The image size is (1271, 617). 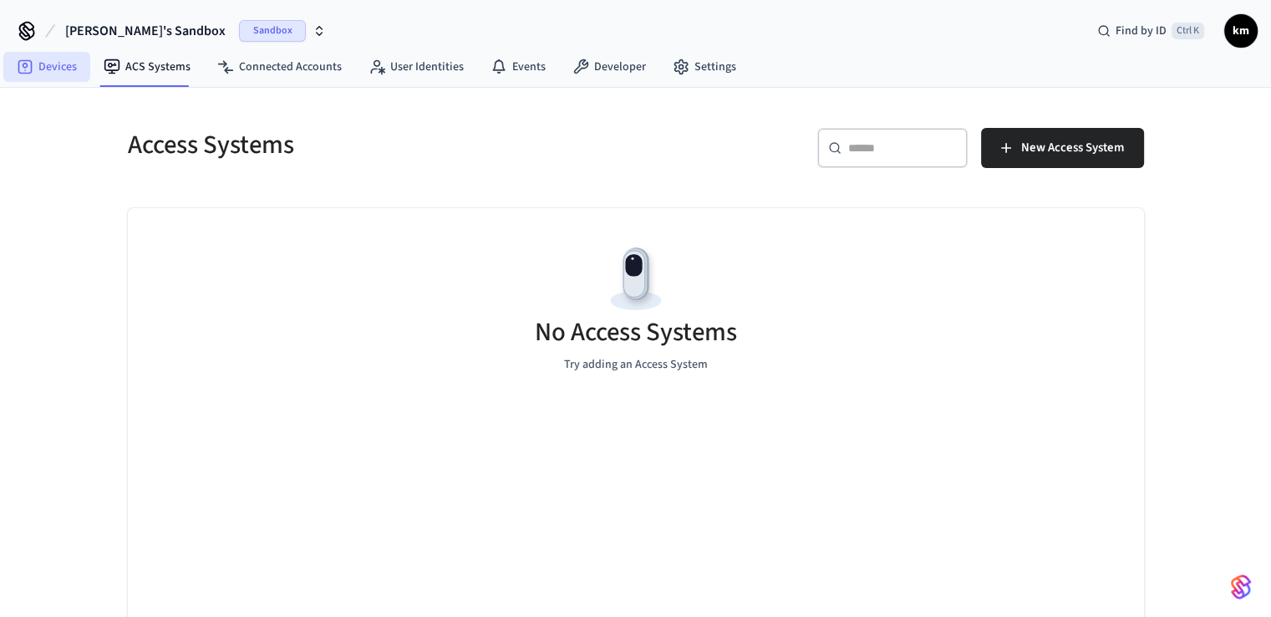 I want to click on span: Sandbox, so click(x=272, y=31).